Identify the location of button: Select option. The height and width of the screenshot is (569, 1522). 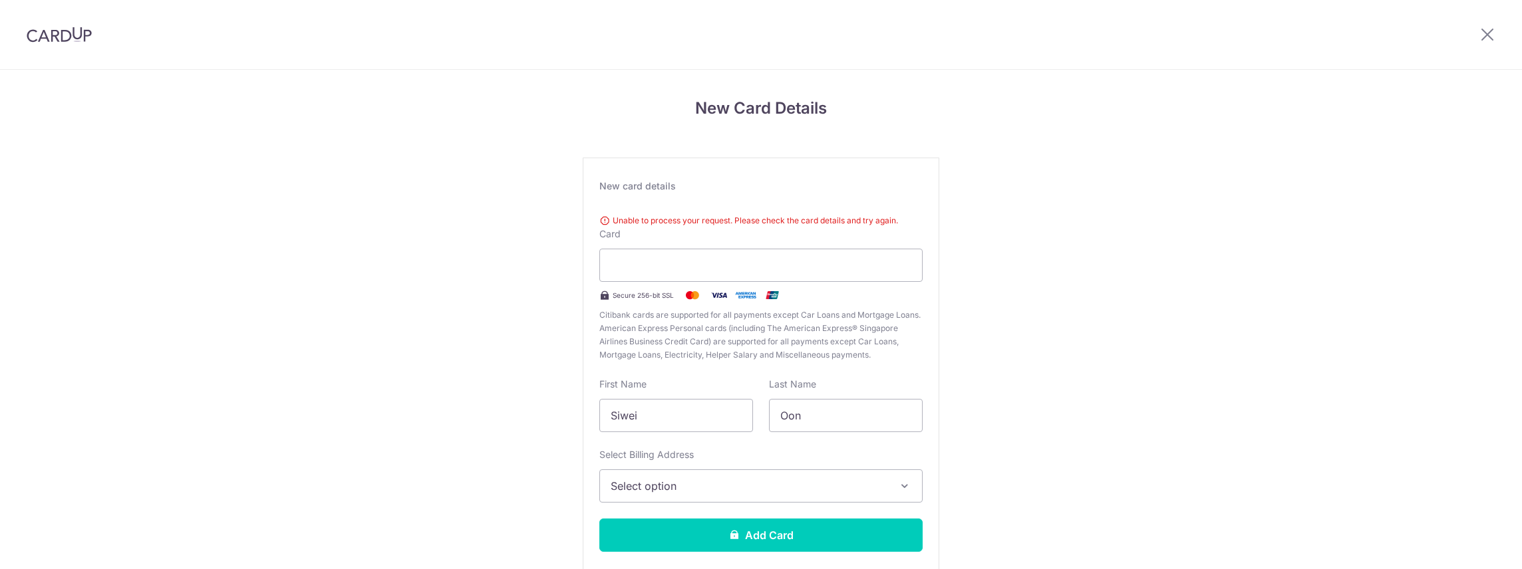
(761, 486).